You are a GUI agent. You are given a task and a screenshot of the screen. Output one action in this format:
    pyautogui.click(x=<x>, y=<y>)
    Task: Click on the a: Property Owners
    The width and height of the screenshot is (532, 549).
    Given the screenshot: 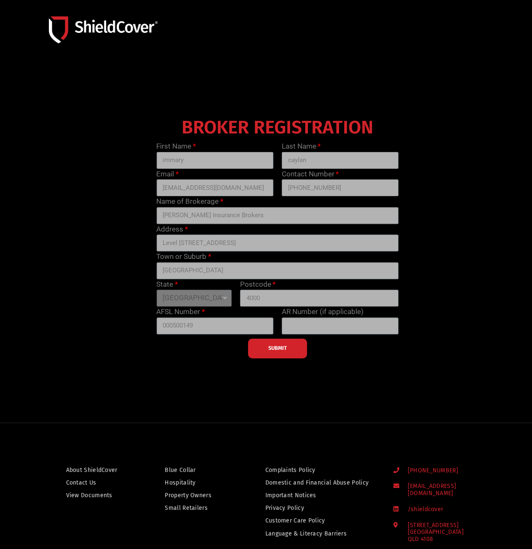 What is the action you would take?
    pyautogui.click(x=197, y=496)
    